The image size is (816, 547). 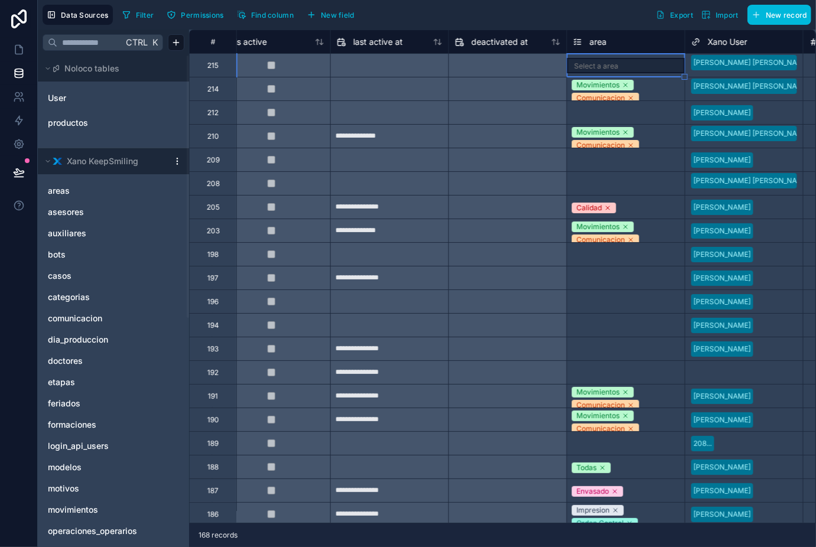 I want to click on span: last active at, so click(x=378, y=42).